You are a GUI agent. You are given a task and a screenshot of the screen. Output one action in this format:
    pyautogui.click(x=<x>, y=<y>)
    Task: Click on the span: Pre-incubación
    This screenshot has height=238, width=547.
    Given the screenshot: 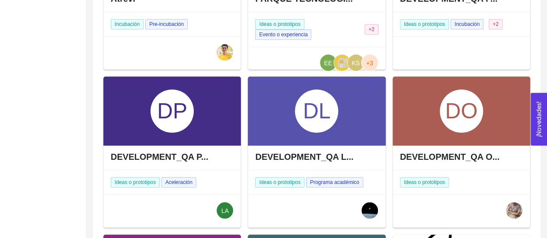 What is the action you would take?
    pyautogui.click(x=166, y=24)
    